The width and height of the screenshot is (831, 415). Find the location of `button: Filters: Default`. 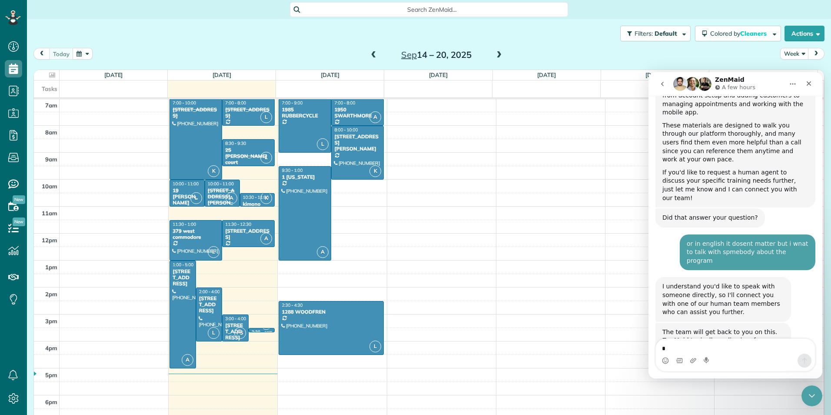

button: Filters: Default is located at coordinates (656, 33).